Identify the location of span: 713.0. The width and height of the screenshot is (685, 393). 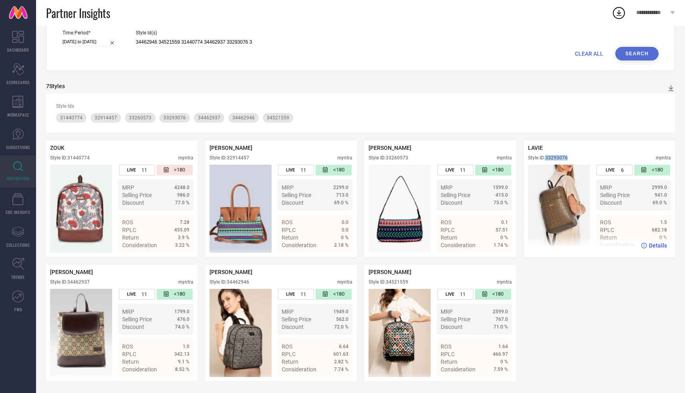
(342, 195).